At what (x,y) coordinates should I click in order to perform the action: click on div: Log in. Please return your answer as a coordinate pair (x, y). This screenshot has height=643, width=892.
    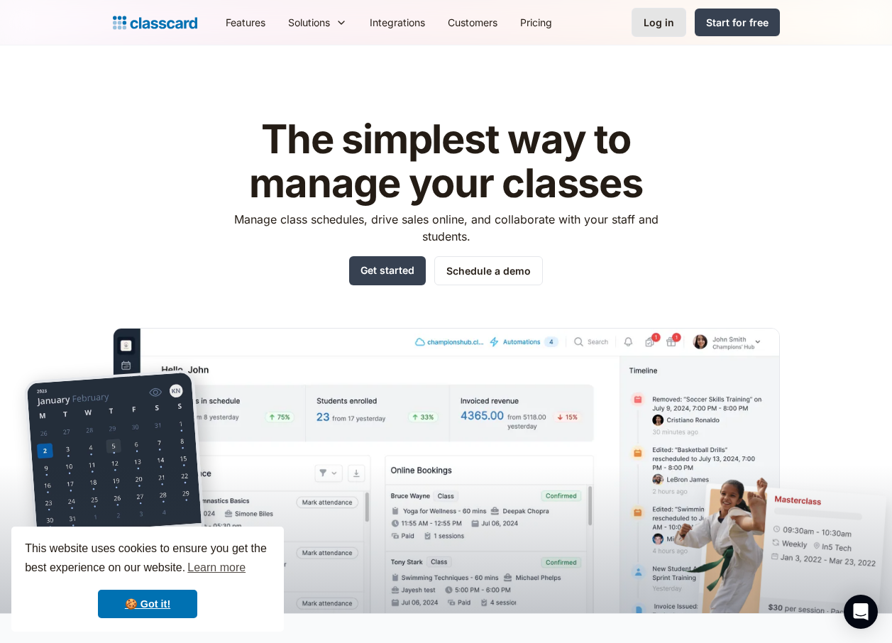
    Looking at the image, I should click on (659, 22).